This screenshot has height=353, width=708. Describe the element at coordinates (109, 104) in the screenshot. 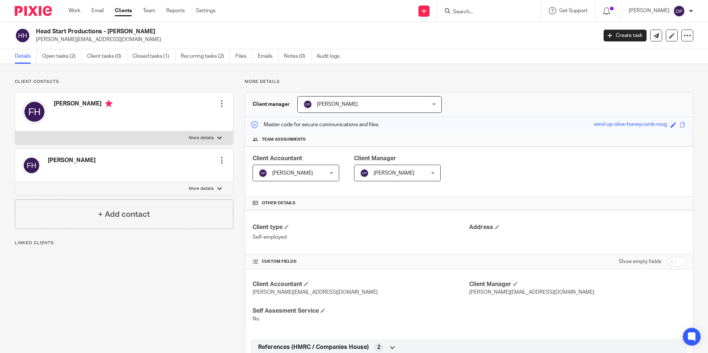

I see `i: Primary` at that location.